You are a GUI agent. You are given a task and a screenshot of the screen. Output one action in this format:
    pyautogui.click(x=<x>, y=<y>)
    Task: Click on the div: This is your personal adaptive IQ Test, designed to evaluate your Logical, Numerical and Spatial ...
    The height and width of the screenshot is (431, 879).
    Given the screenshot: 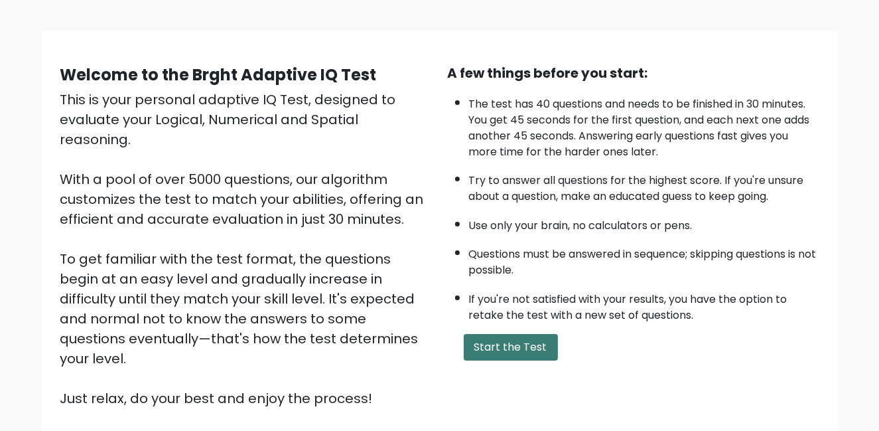 What is the action you would take?
    pyautogui.click(x=246, y=249)
    